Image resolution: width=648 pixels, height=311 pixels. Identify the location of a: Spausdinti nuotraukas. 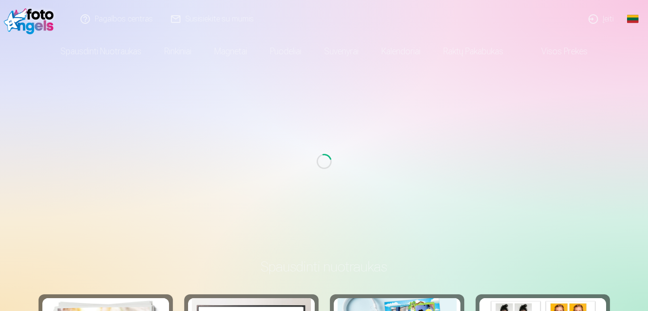
(101, 51).